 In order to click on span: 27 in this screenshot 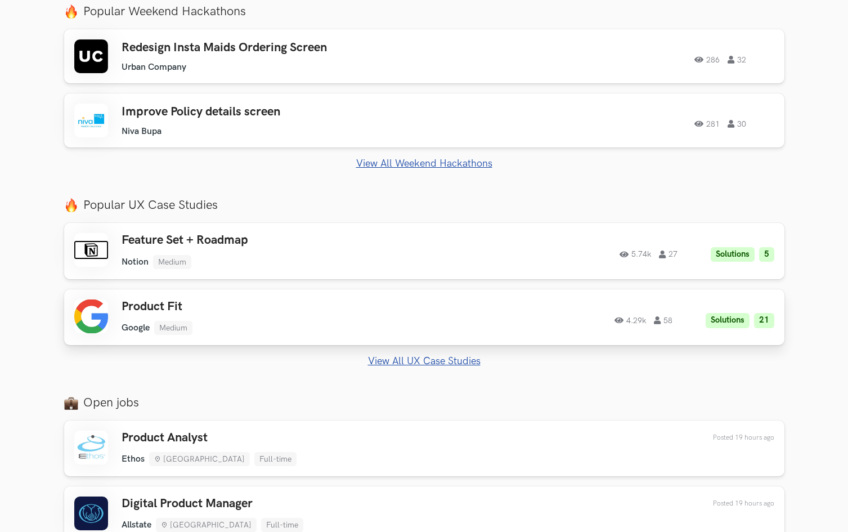, I will do `click(668, 254)`.